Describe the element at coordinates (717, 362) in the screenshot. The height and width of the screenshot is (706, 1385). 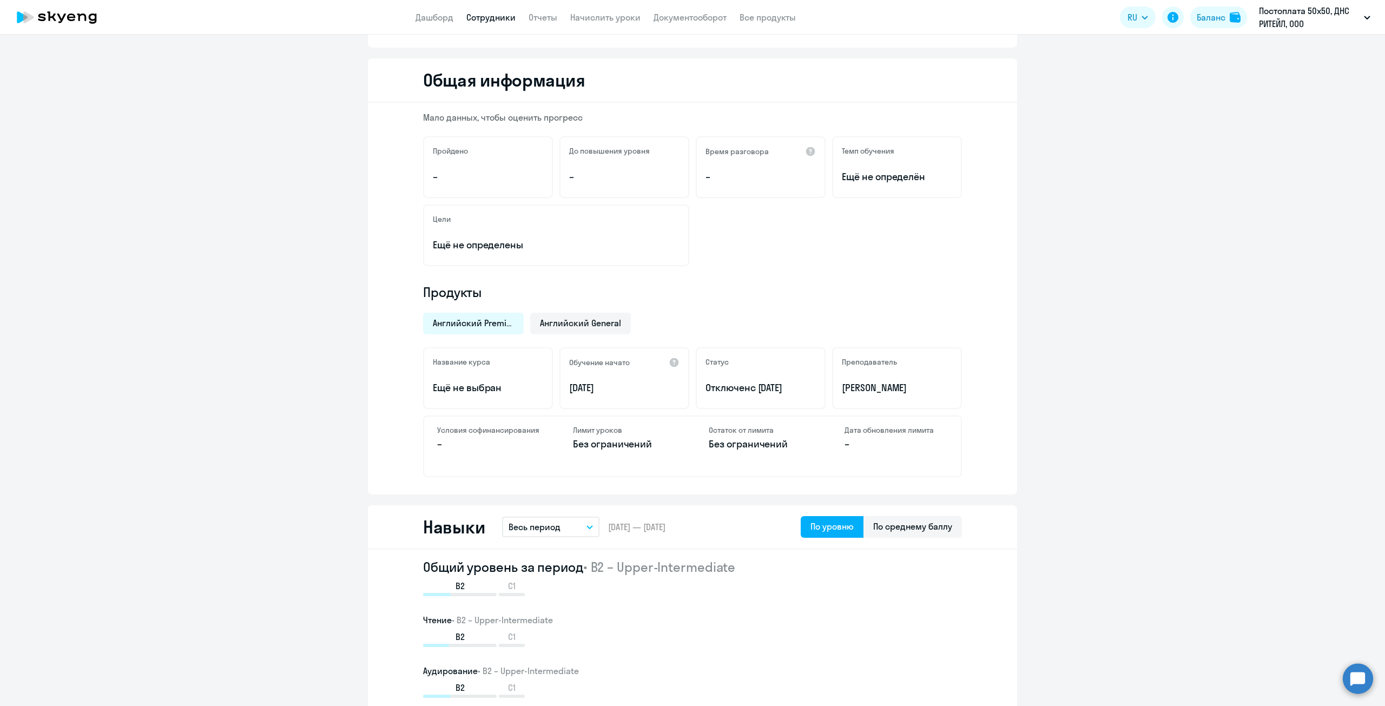
I see `h5: Статус` at that location.